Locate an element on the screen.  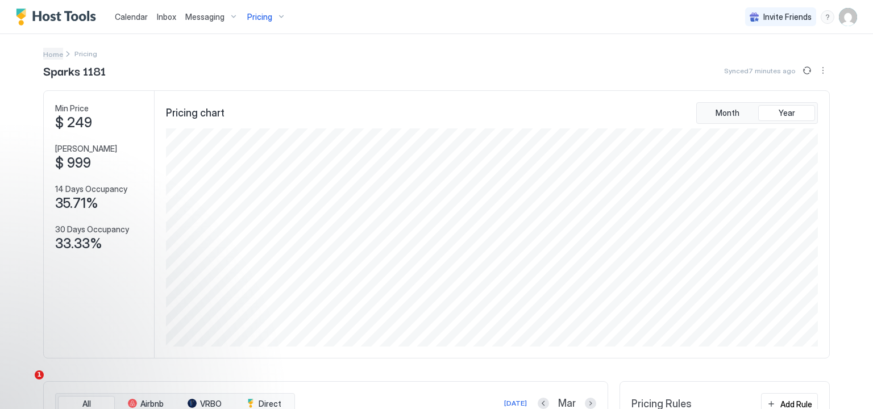
a: Home is located at coordinates (53, 53).